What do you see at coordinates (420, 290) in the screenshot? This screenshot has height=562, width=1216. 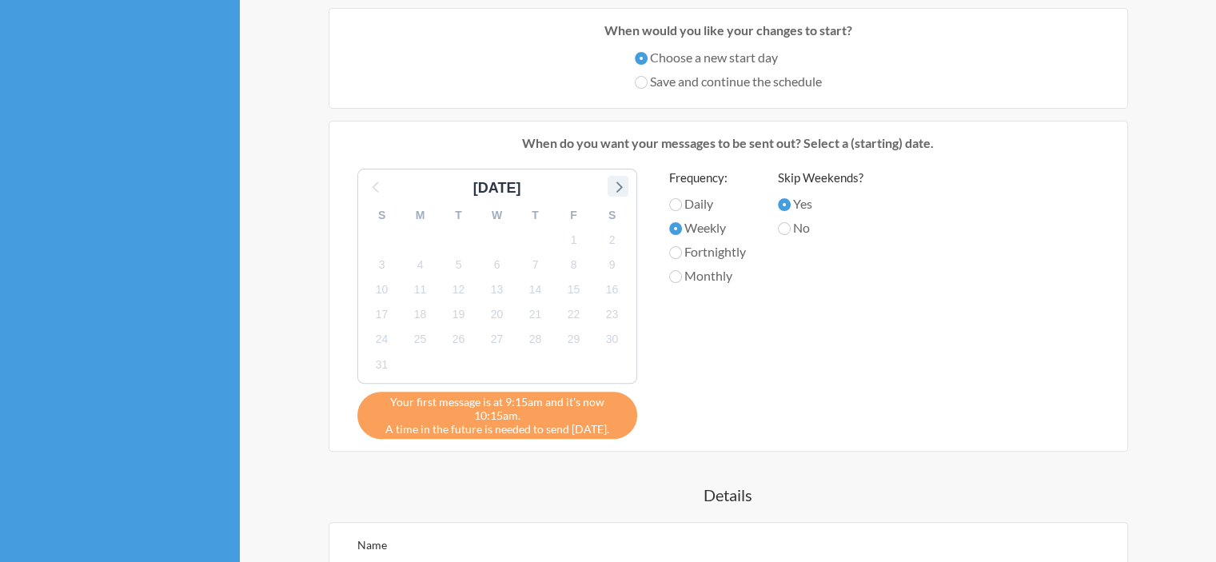 I see `span: Thursday, September 11, 2025` at bounding box center [420, 290].